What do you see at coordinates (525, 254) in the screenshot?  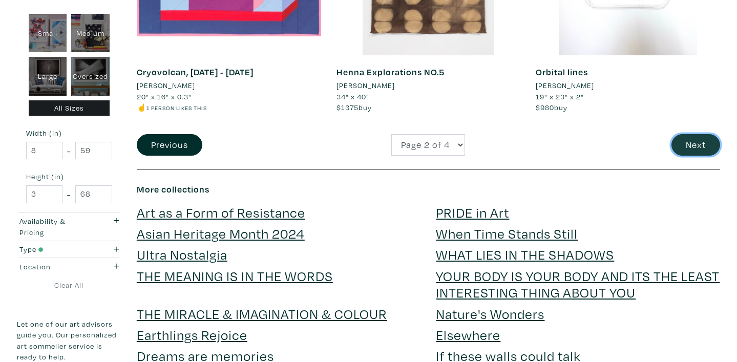 I see `a: WHAT LIES IN THE SHADOWS` at bounding box center [525, 254].